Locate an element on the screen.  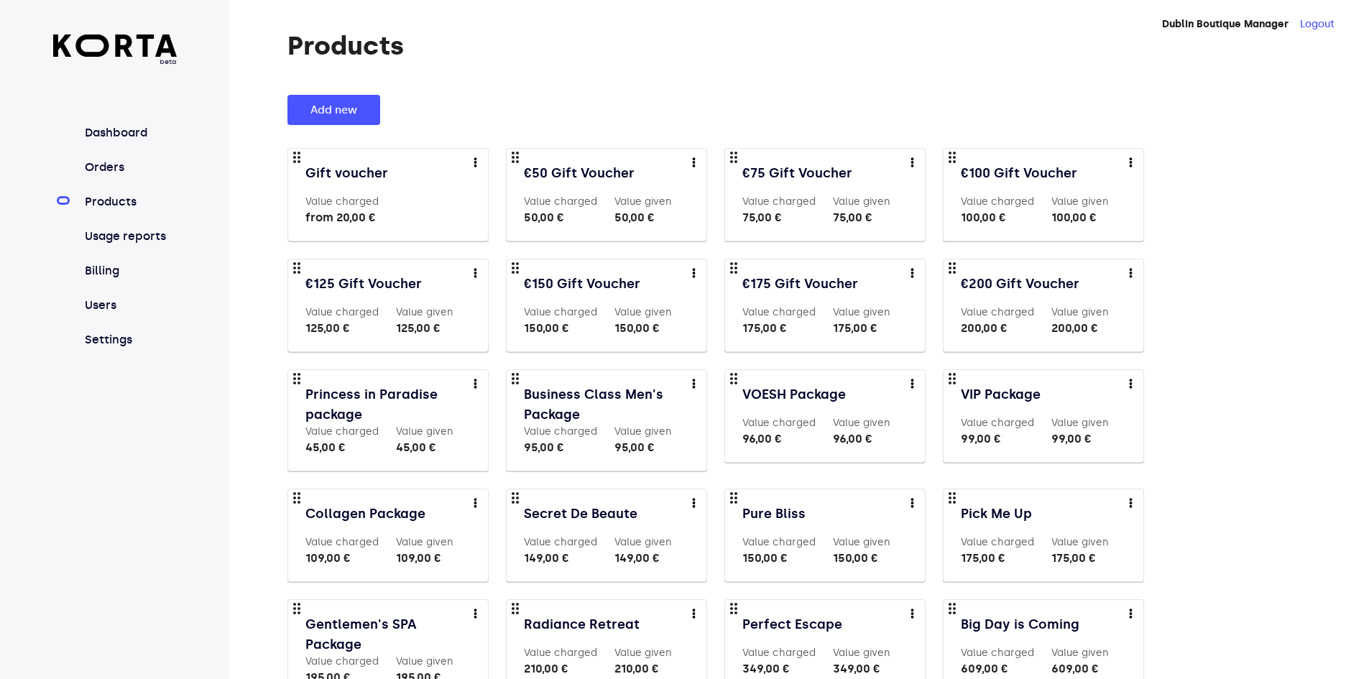
a: Products is located at coordinates (129, 202).